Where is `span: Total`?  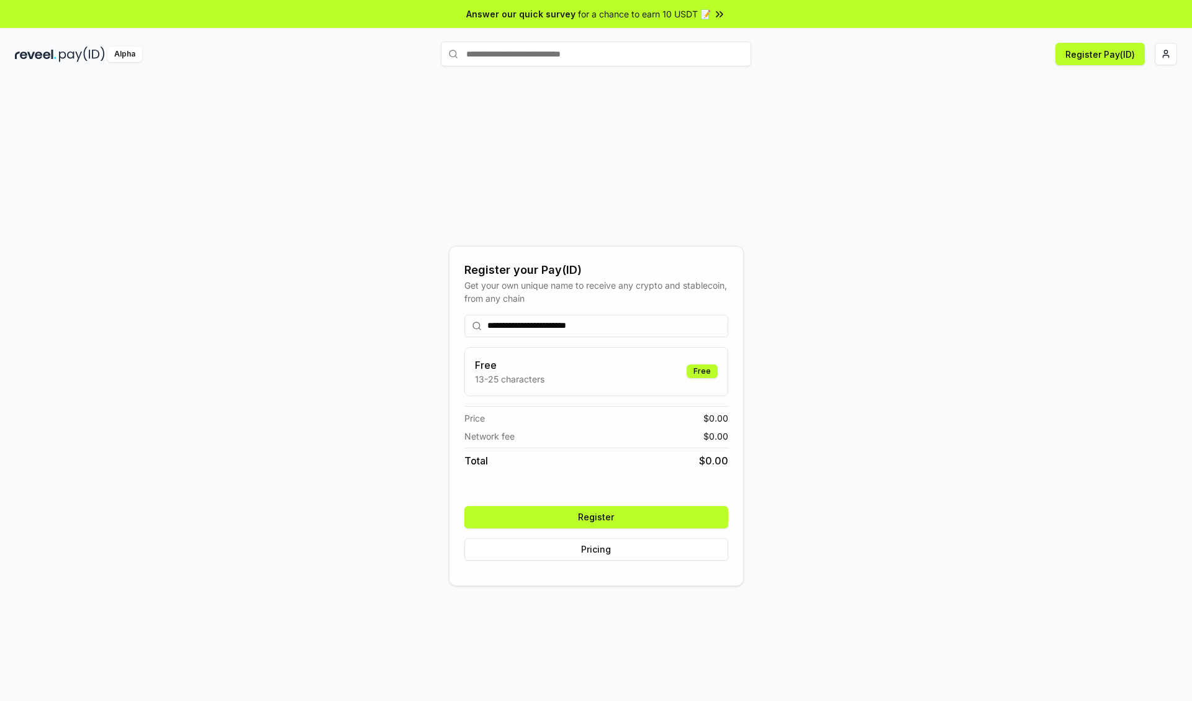 span: Total is located at coordinates (476, 461).